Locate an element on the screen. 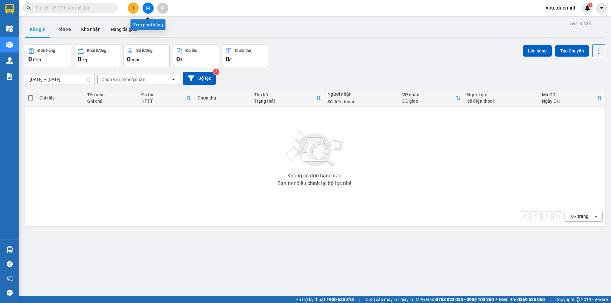 This screenshot has height=303, width=611. div: Bạn thử điều chỉnh lại bộ lọc nhé! is located at coordinates (315, 184).